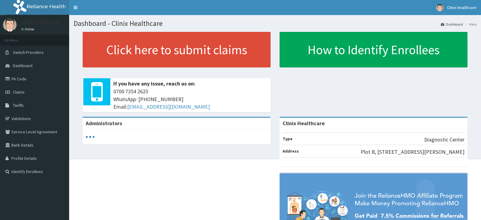 The width and height of the screenshot is (481, 220). I want to click on span: Tariffs, so click(18, 105).